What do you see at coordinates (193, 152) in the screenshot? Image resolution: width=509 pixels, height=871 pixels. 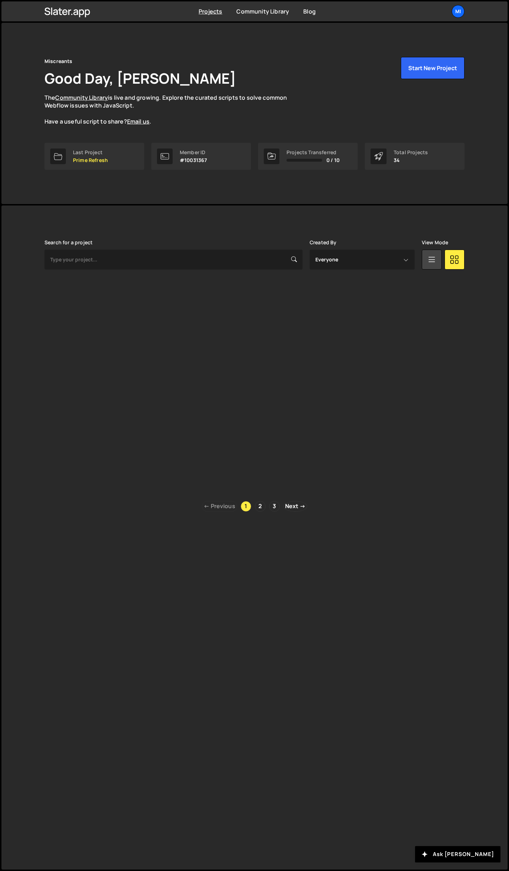 I see `div: Member ID` at bounding box center [193, 152].